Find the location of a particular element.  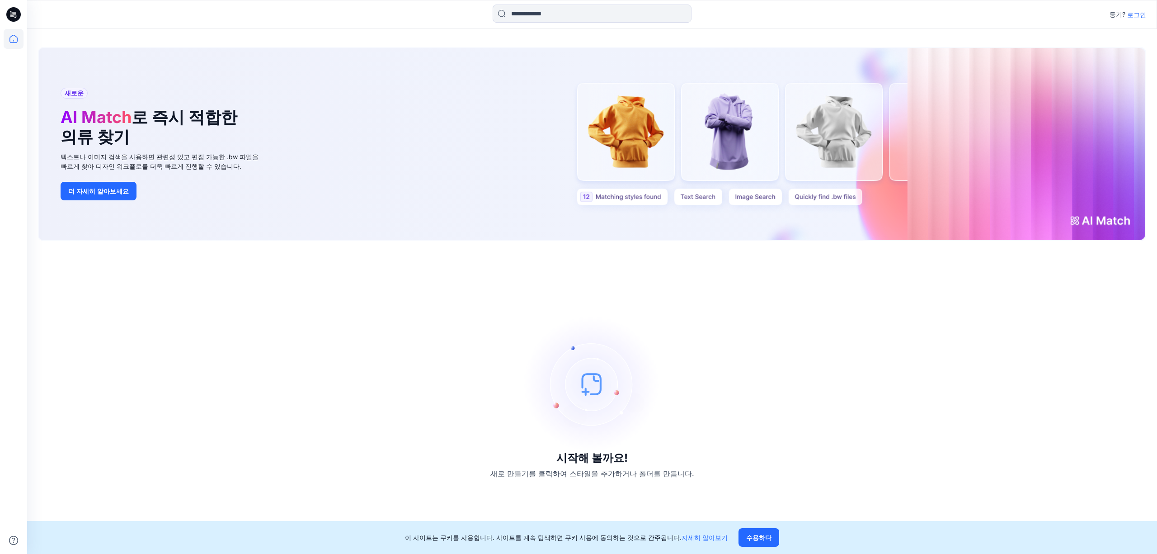

font: 등기? is located at coordinates (1117, 14).